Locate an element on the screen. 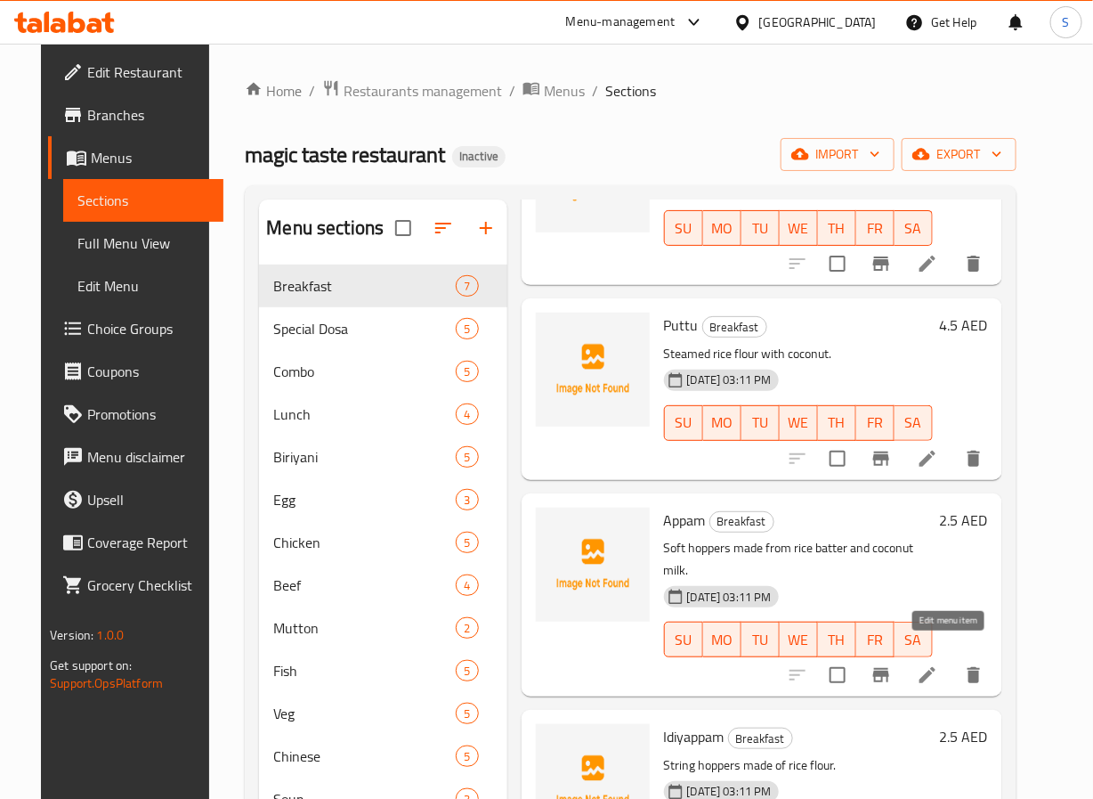 The image size is (1093, 799). span: Fish is located at coordinates (364, 670).